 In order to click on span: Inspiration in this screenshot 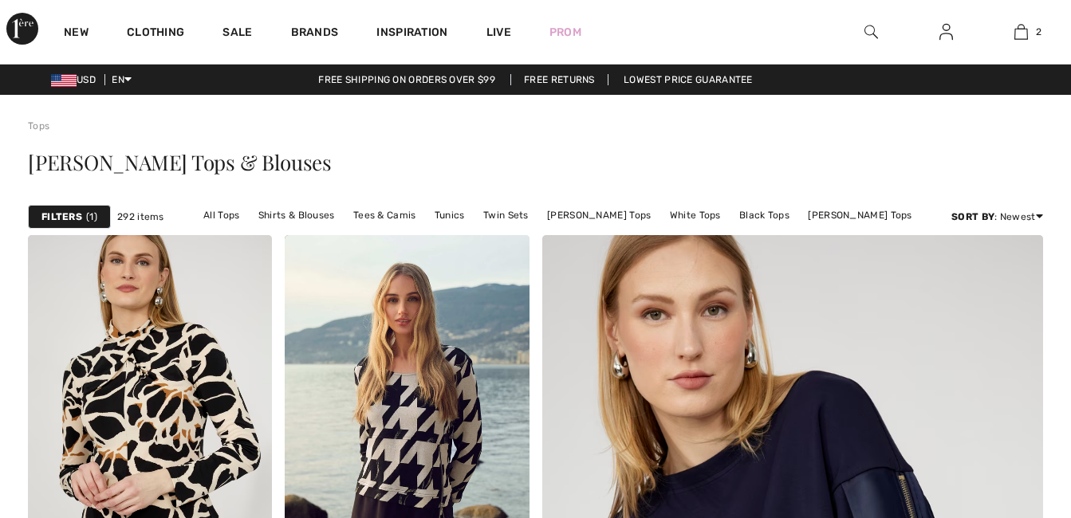, I will do `click(411, 33)`.